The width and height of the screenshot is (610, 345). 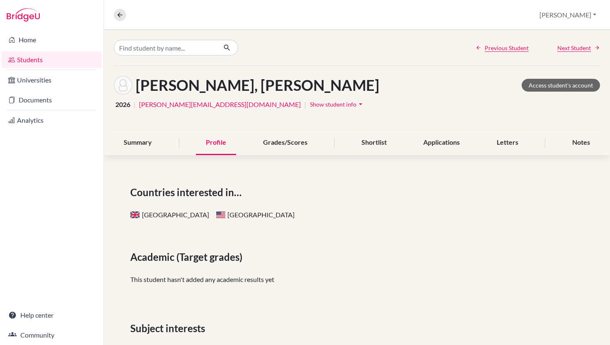 I want to click on a: Help center, so click(x=51, y=315).